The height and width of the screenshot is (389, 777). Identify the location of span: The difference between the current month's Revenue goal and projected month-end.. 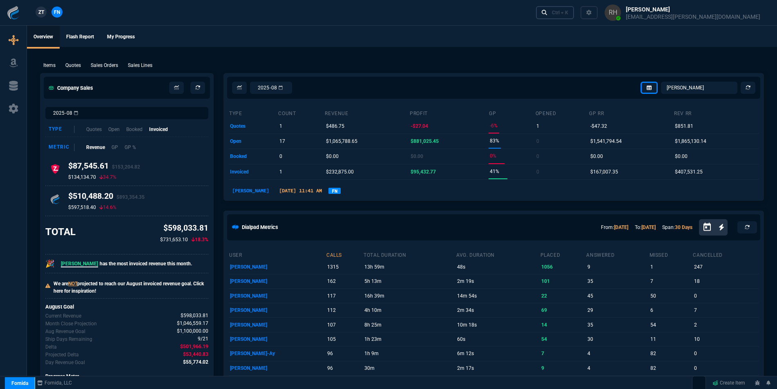
(196, 355).